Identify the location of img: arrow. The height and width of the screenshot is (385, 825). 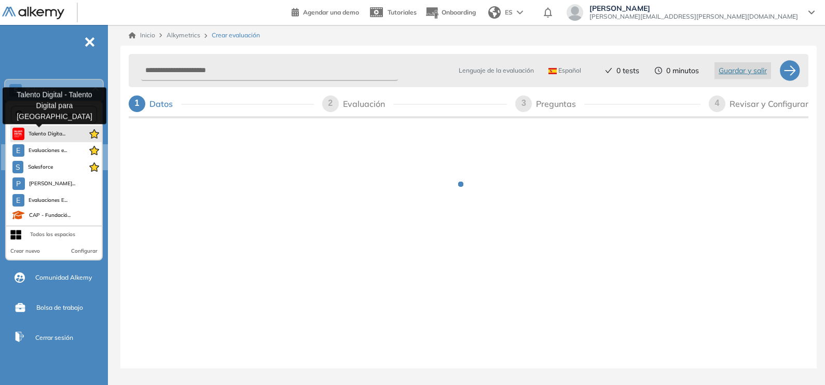
(520, 12).